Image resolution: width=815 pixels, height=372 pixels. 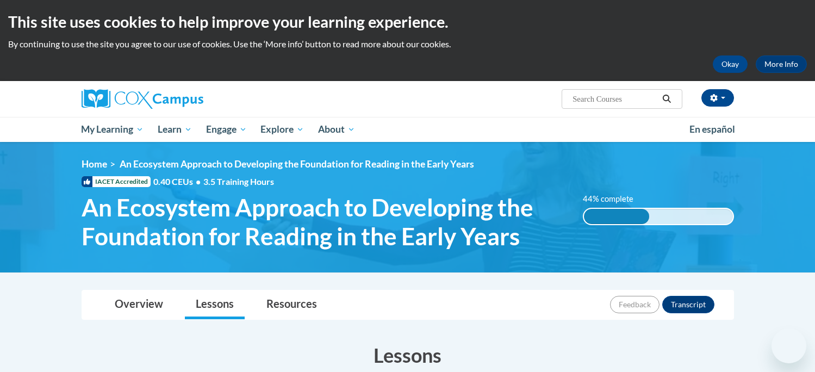 I want to click on h3: Lessons, so click(x=408, y=355).